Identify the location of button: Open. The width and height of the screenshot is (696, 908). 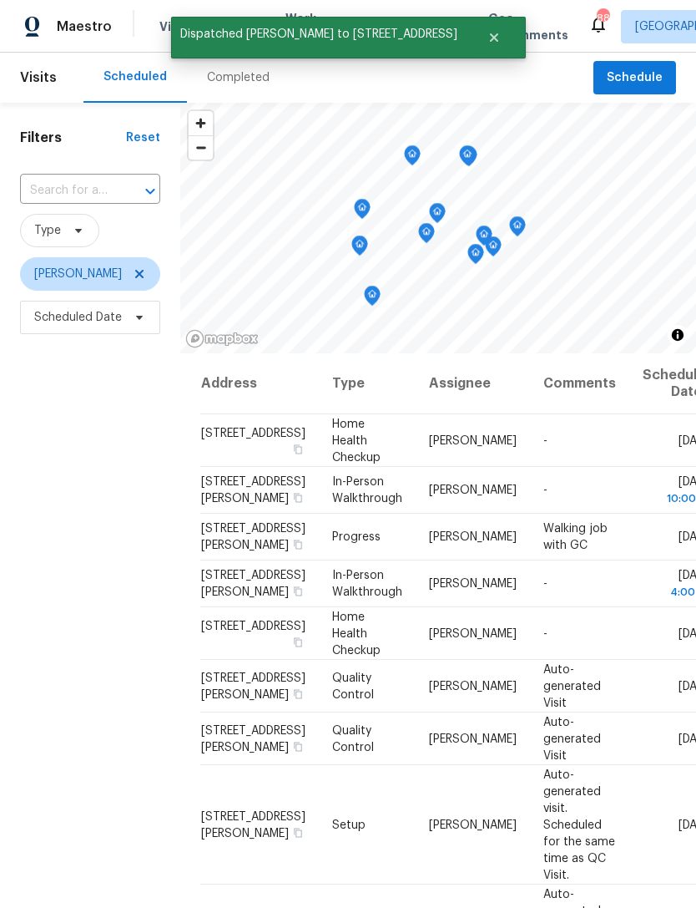
(150, 191).